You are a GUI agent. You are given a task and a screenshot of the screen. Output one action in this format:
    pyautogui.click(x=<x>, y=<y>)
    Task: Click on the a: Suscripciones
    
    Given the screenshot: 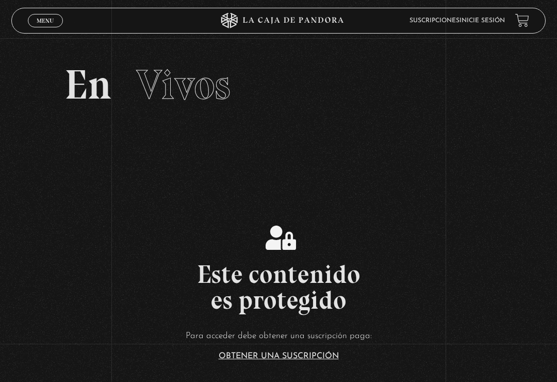 What is the action you would take?
    pyautogui.click(x=434, y=21)
    